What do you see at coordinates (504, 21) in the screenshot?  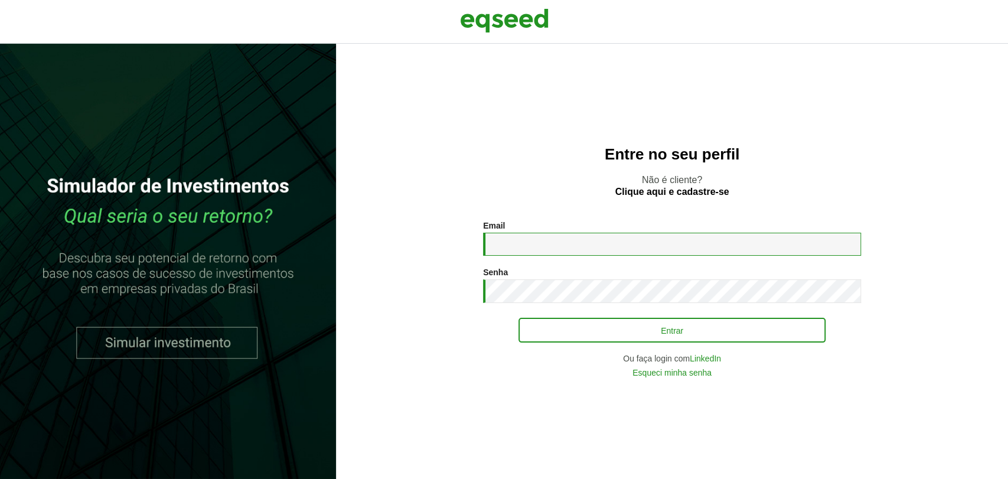 I see `img: EqSeed Logo` at bounding box center [504, 21].